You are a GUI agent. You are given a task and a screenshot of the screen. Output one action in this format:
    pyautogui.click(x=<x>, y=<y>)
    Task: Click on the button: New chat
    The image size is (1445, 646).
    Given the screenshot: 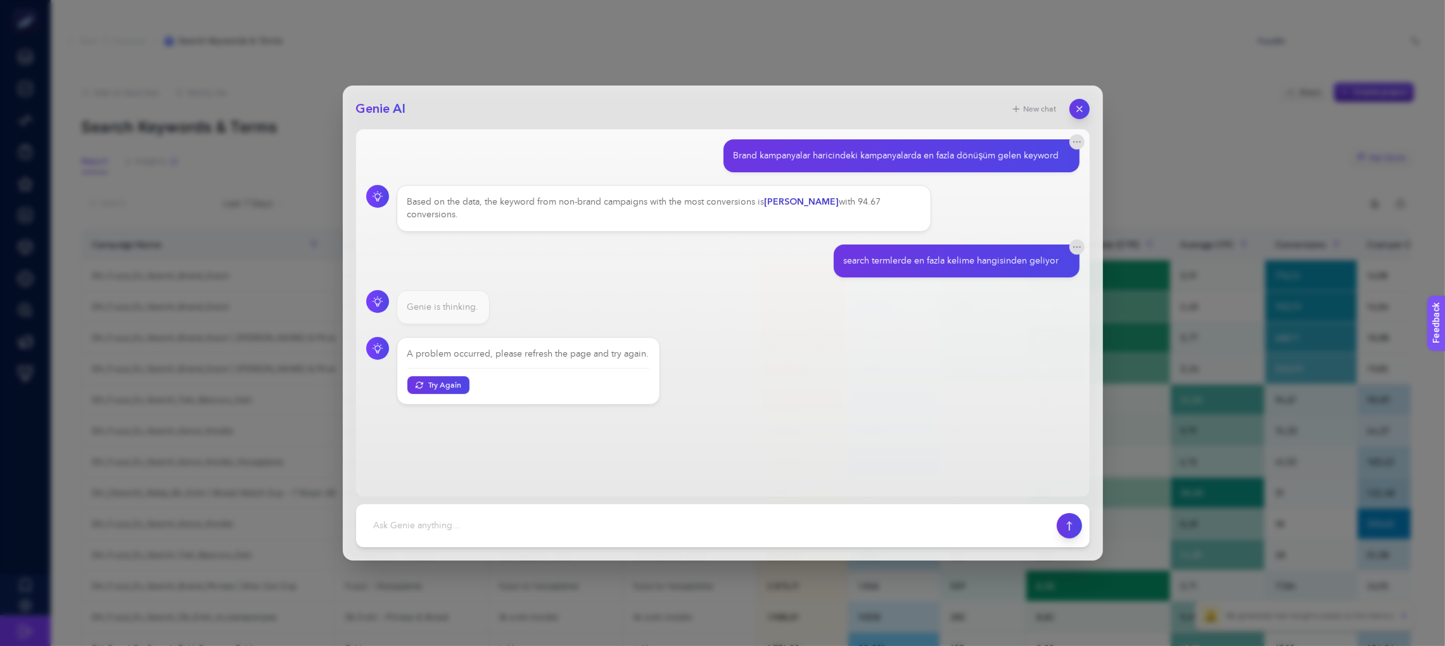 What is the action you would take?
    pyautogui.click(x=1034, y=109)
    